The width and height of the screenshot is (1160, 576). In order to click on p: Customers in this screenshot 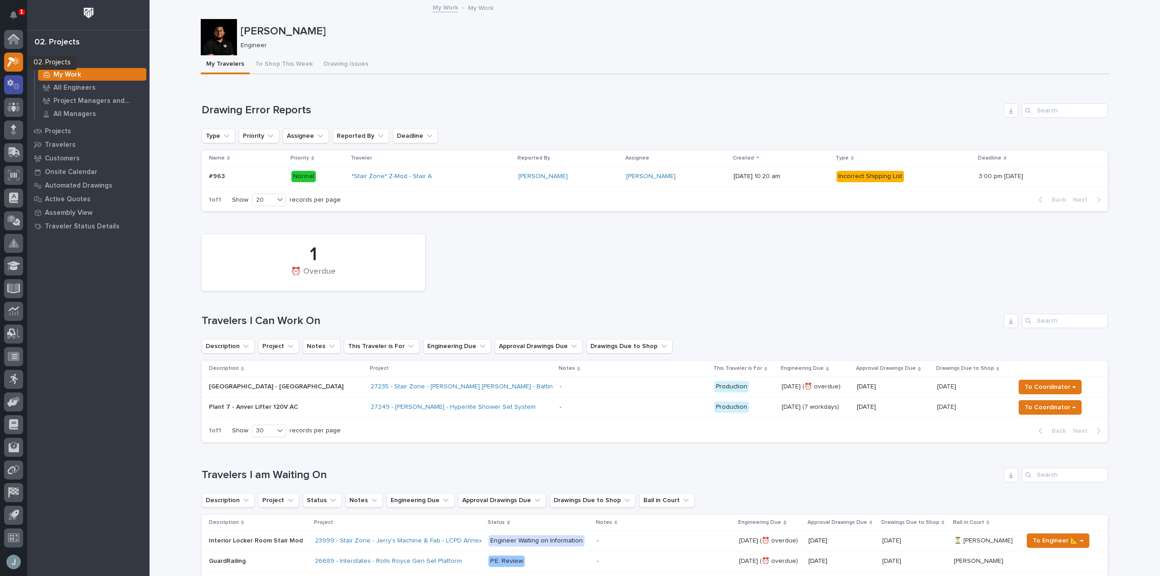, I will do `click(62, 159)`.